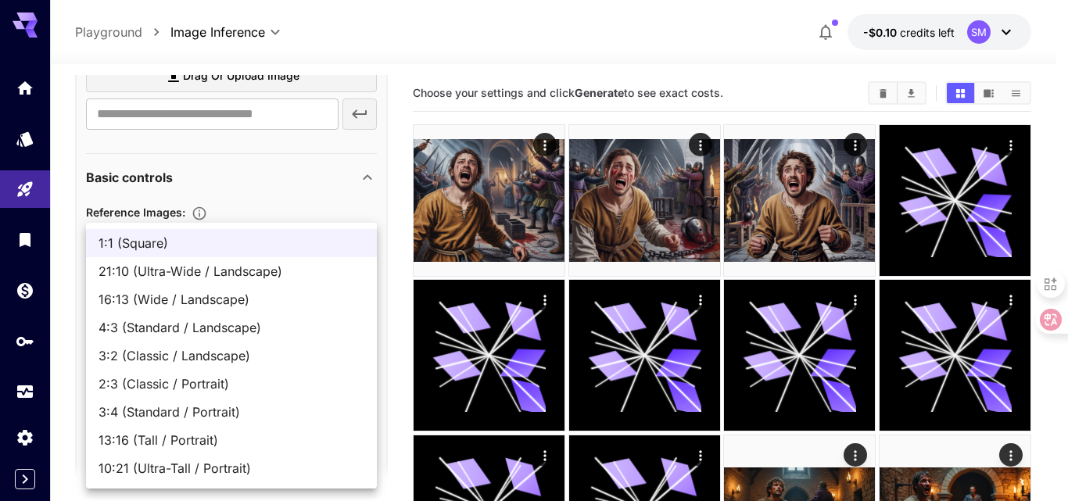 This screenshot has width=1068, height=501. Describe the element at coordinates (231, 328) in the screenshot. I see `span: 4:3 (Standard / Landscape)` at that location.